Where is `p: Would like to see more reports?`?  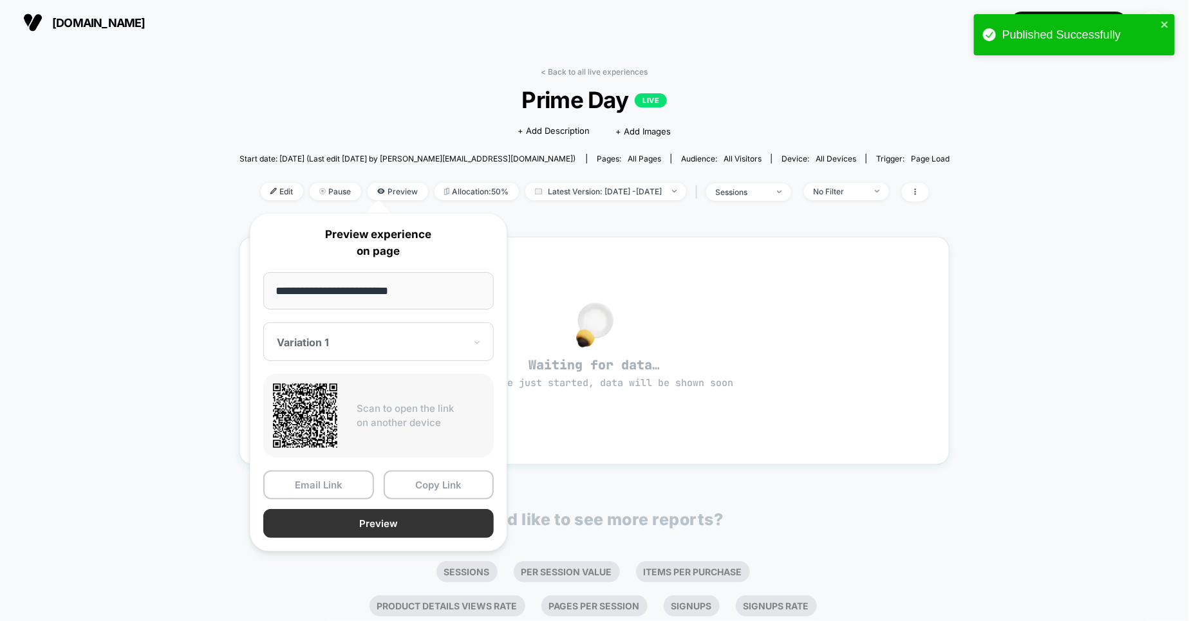 p: Would like to see more reports? is located at coordinates (595, 520).